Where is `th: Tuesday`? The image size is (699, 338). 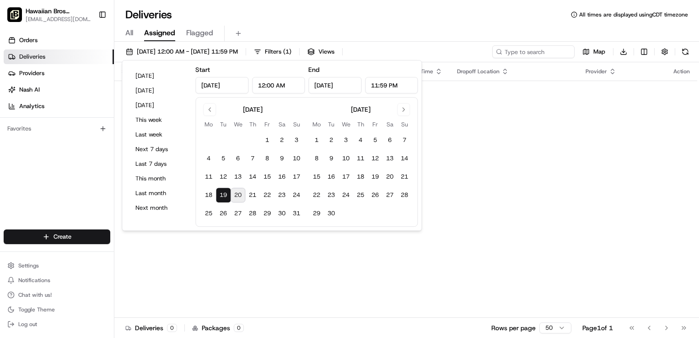 th: Tuesday is located at coordinates (331, 124).